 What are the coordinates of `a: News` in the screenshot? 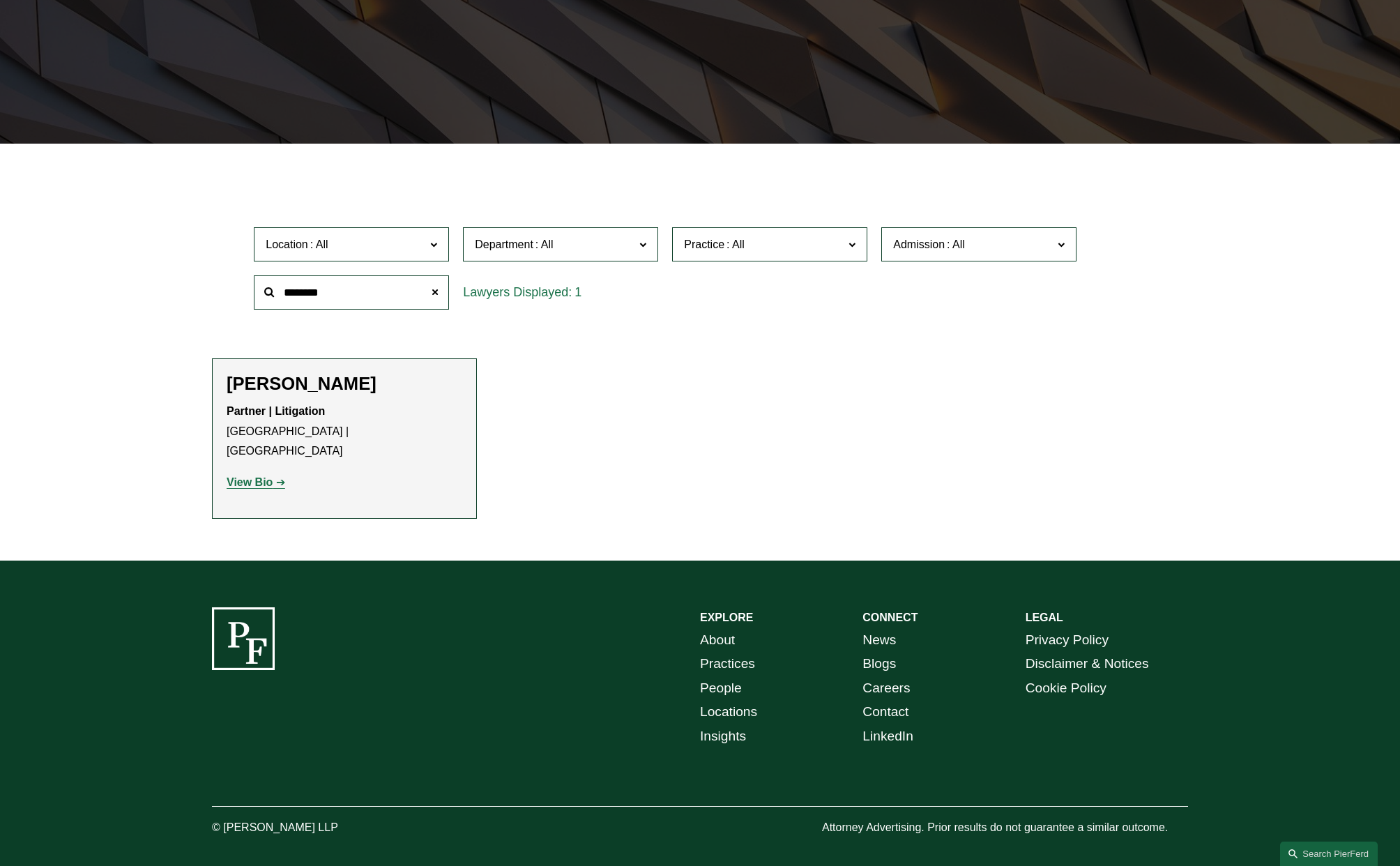 It's located at (879, 640).